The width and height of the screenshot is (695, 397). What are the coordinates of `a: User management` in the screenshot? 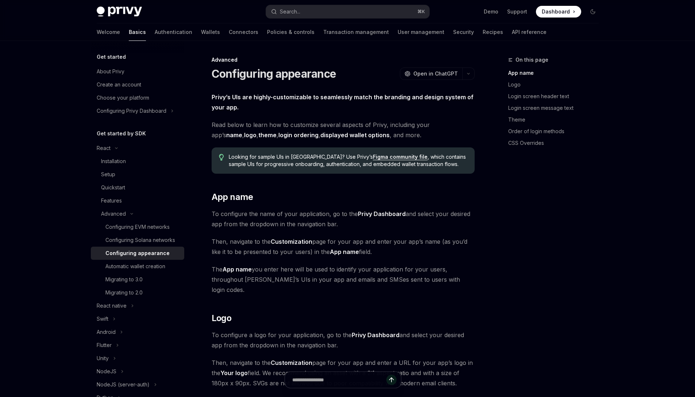 It's located at (421, 32).